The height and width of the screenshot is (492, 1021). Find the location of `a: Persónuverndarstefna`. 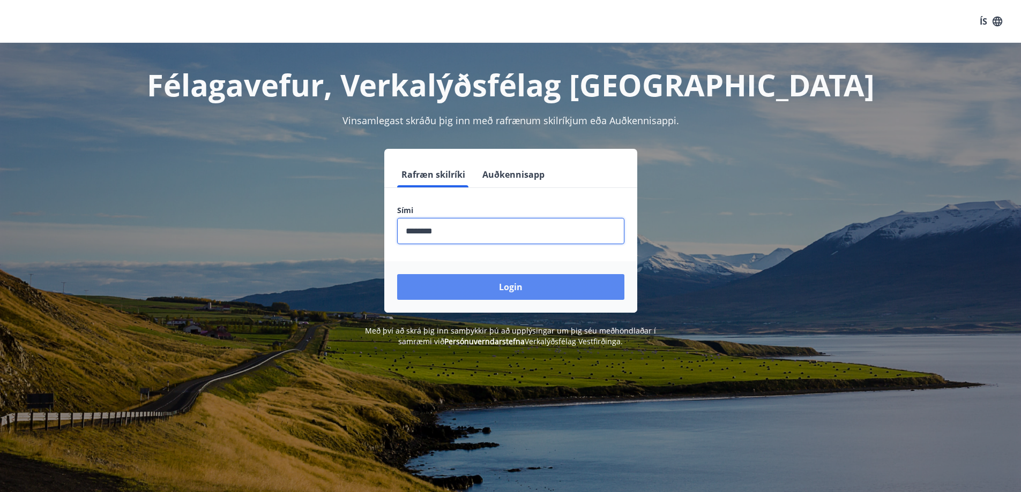

a: Persónuverndarstefna is located at coordinates (484, 341).